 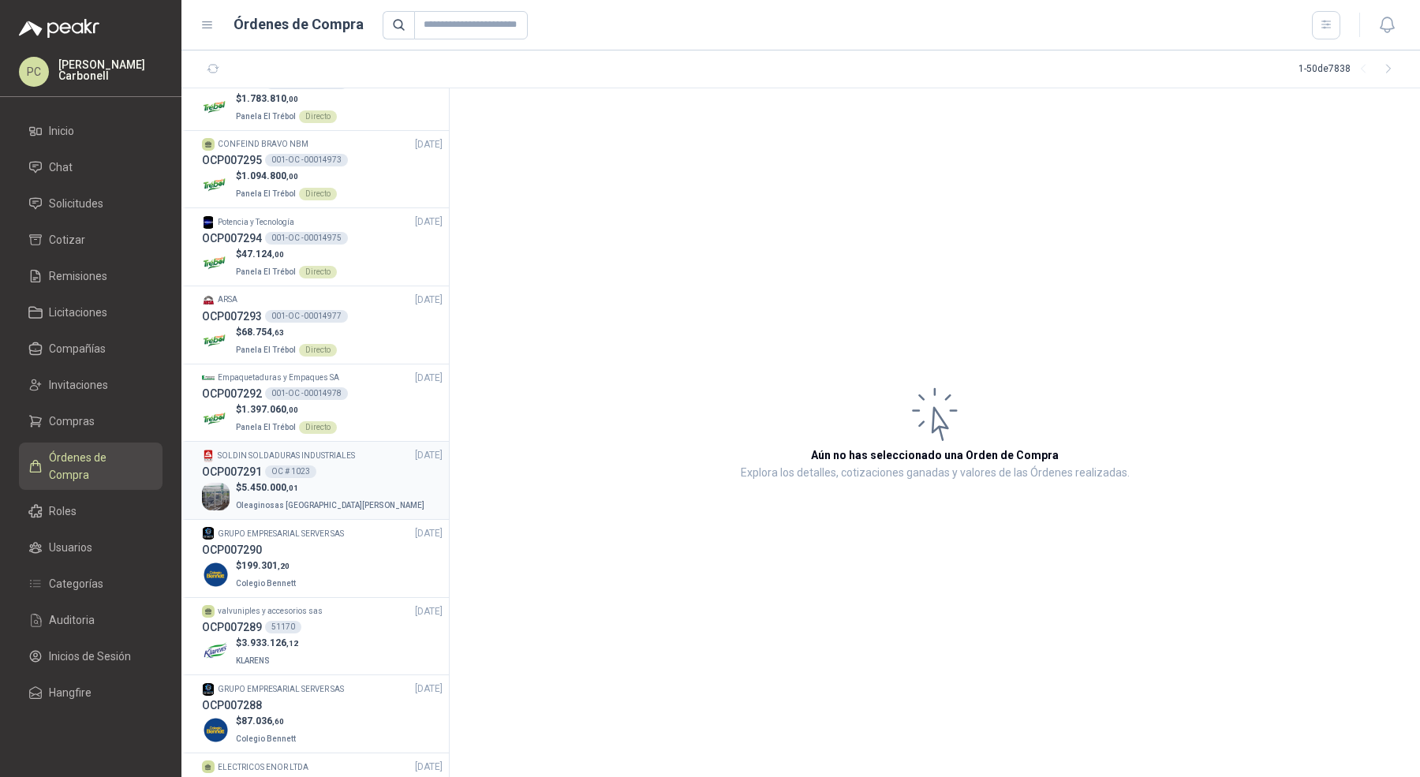 I want to click on p: valvuniples y accesorios sas, so click(x=270, y=611).